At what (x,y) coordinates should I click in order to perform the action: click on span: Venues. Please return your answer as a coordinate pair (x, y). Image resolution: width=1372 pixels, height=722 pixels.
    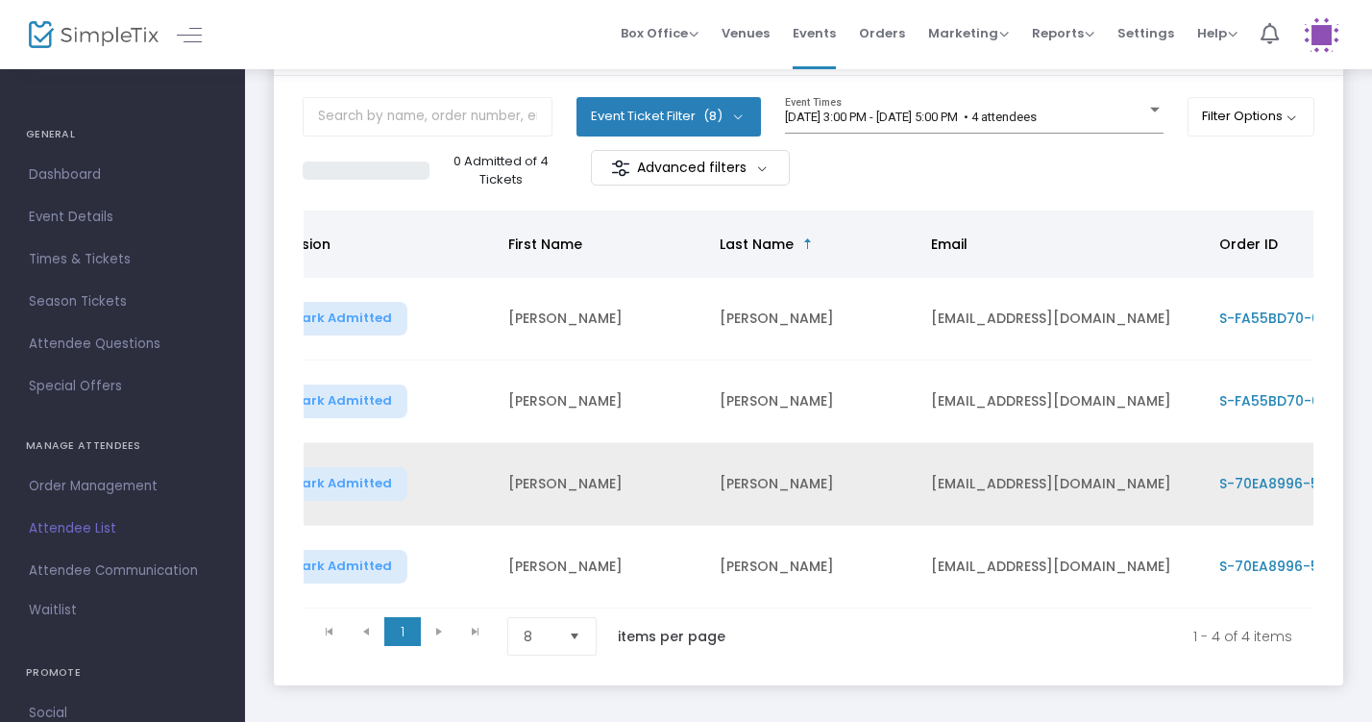
    Looking at the image, I should click on (746, 33).